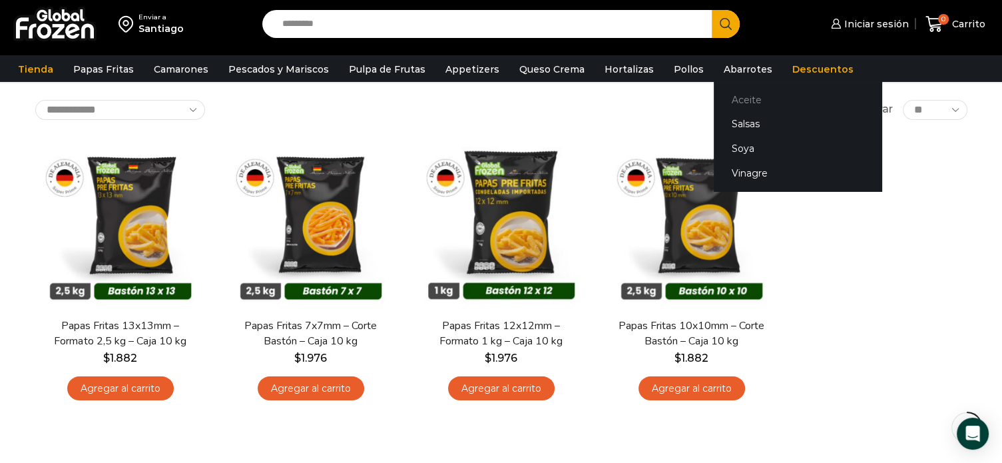 This screenshot has width=1002, height=463. What do you see at coordinates (501, 388) in the screenshot?
I see `a: Agregar al carrito: “Papas Fritas 12x12mm - Formato 1 kg - Caja 10 kg”` at bounding box center [501, 388].